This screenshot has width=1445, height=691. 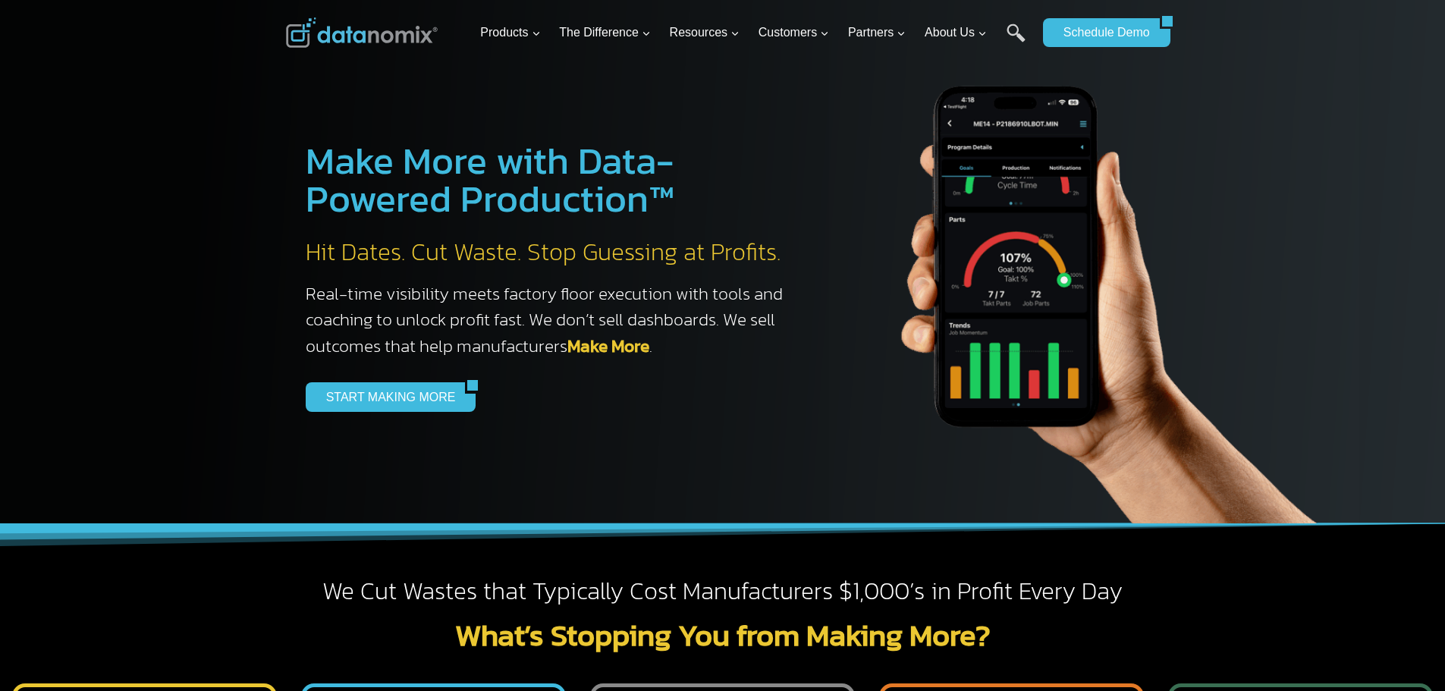 What do you see at coordinates (605, 33) in the screenshot?
I see `span: The Difference` at bounding box center [605, 33].